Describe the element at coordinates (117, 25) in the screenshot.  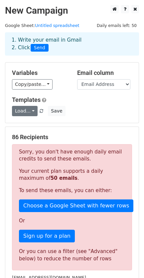
I see `a: Daily emails left: 50` at that location.